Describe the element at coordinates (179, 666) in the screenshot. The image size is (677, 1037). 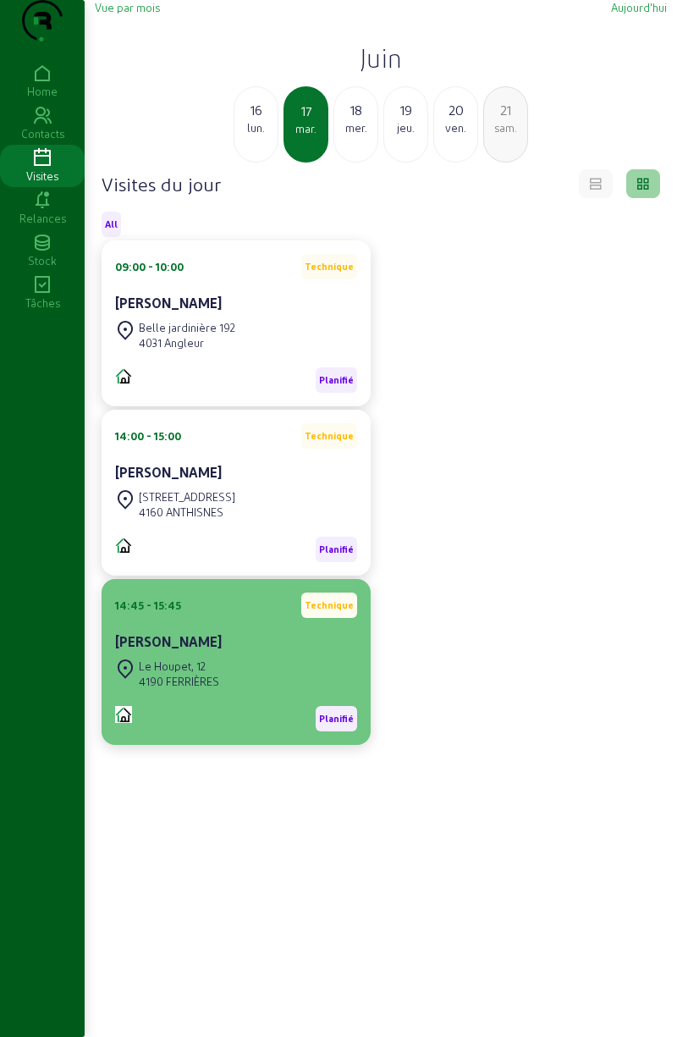
I see `div: Le Houpet, 12` at that location.